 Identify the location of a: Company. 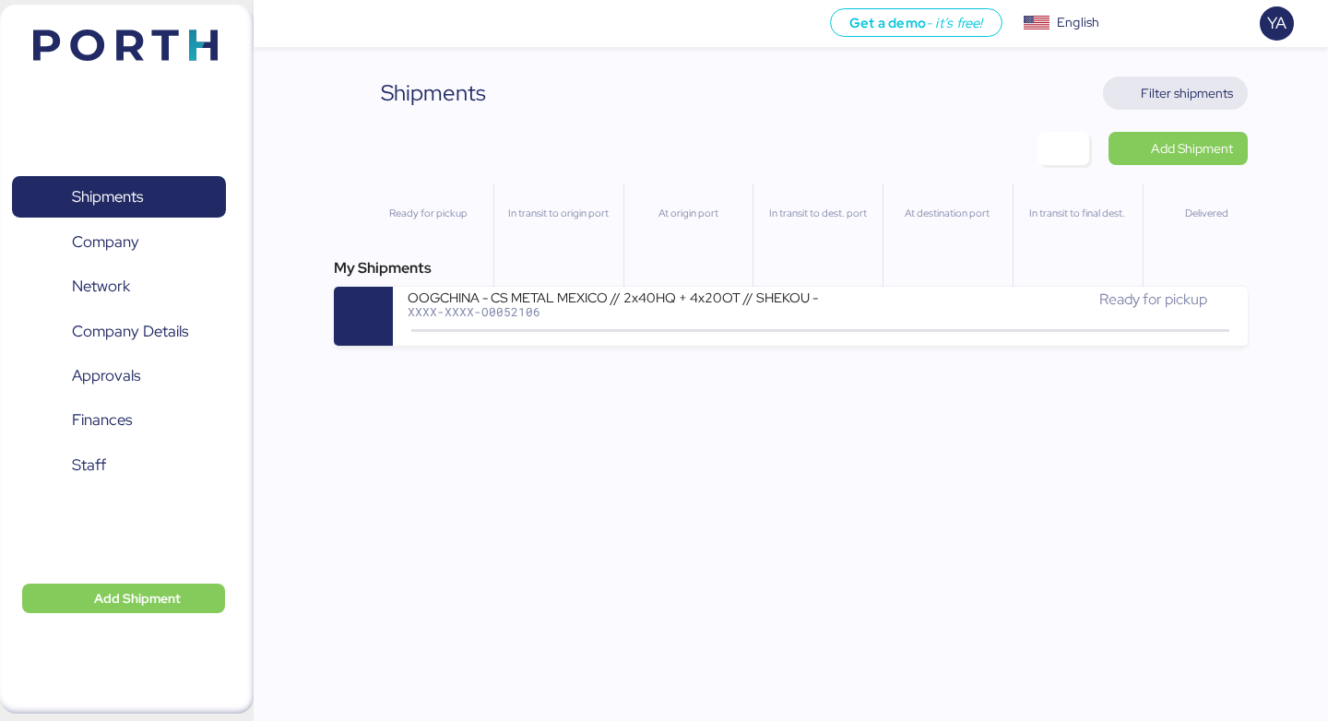
(119, 242).